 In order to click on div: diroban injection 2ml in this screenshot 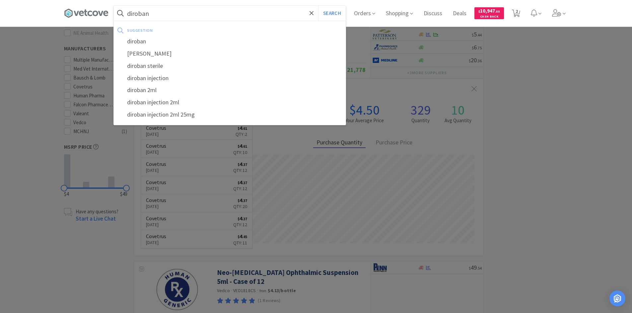, I will do `click(229, 102)`.